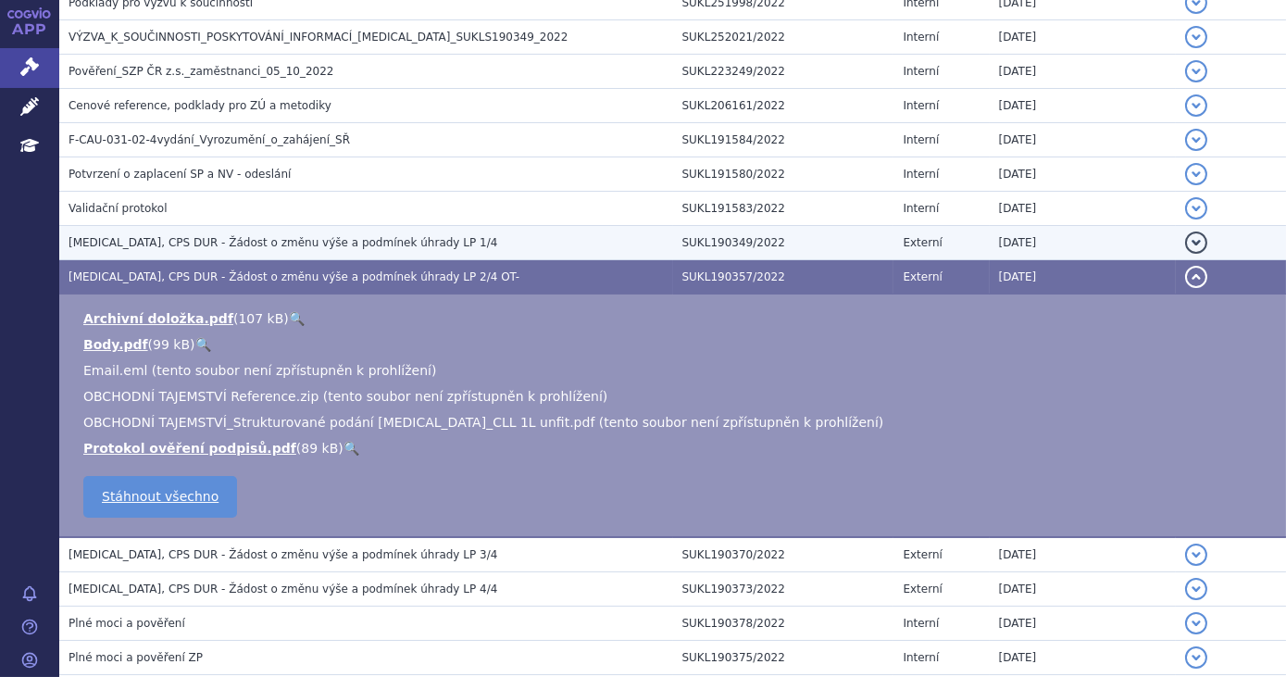 The height and width of the screenshot is (677, 1286). What do you see at coordinates (783, 140) in the screenshot?
I see `td: SUKL191584/2022` at bounding box center [783, 140].